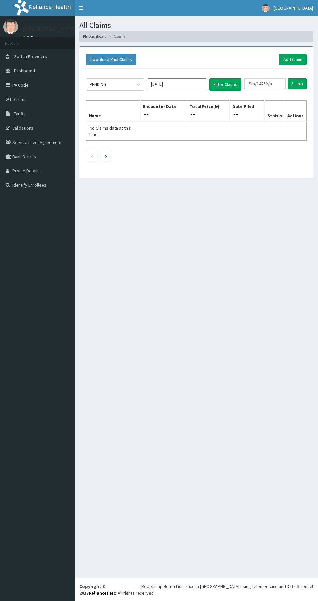 The height and width of the screenshot is (601, 318). What do you see at coordinates (20, 114) in the screenshot?
I see `span: Tariffs` at bounding box center [20, 114].